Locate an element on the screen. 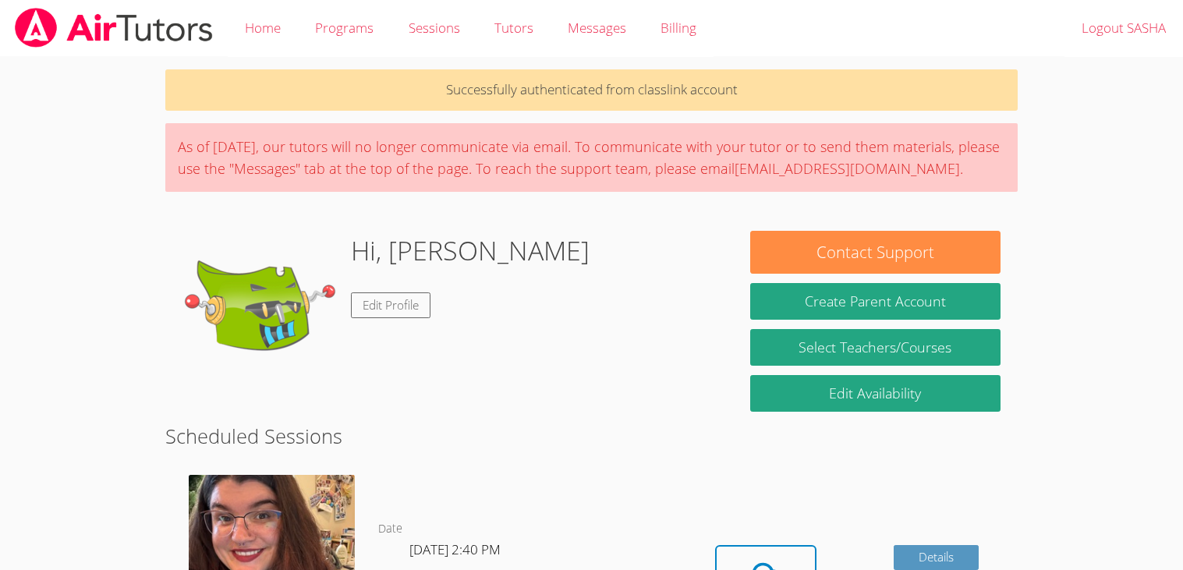 The height and width of the screenshot is (570, 1183). h2: Scheduled Sessions is located at coordinates (591, 436).